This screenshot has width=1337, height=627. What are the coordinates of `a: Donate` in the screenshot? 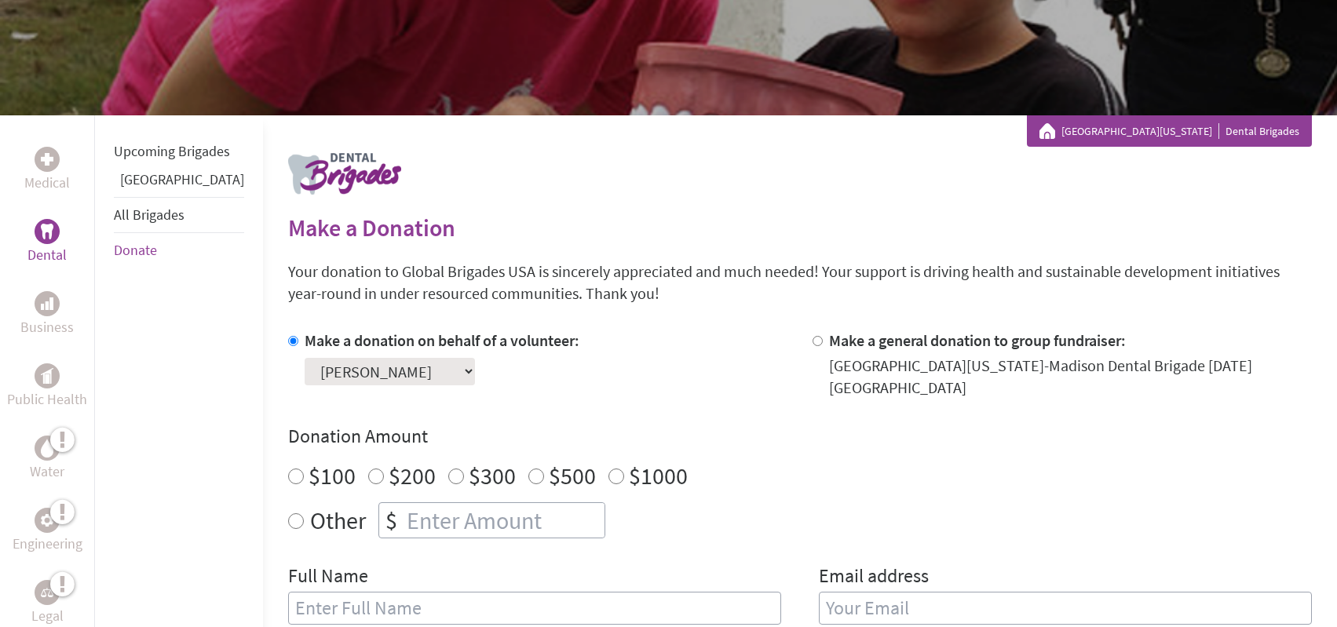 It's located at (135, 250).